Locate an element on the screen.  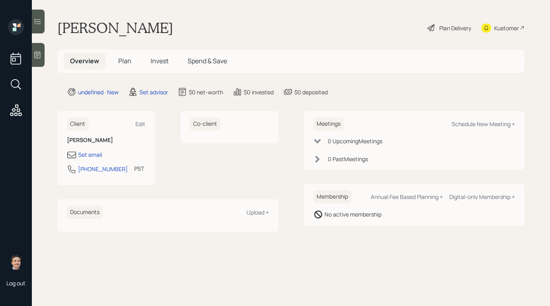
div: Schedule New Meeting + is located at coordinates (483, 124).